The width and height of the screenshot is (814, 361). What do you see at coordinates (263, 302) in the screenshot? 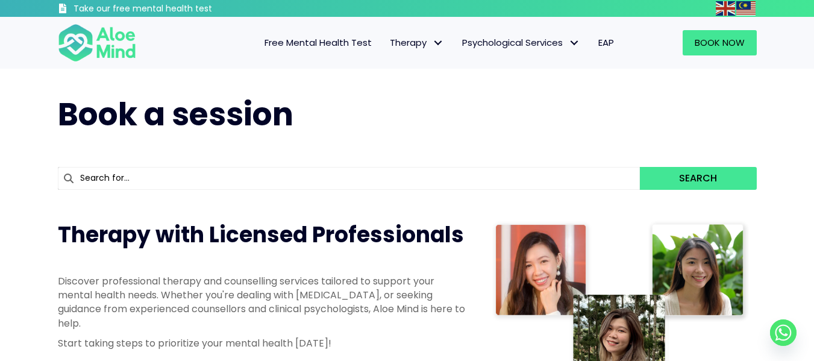
I see `p: Discover professional therapy and counselling services tailored to support your mental health nee...` at bounding box center [263, 302].